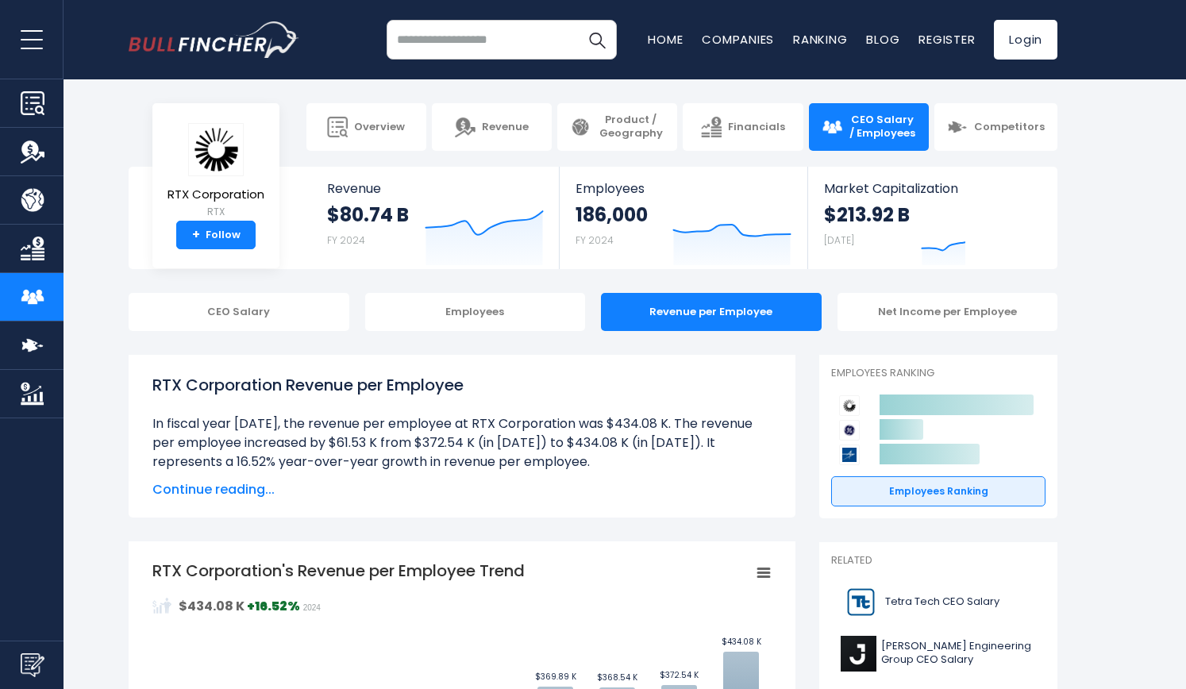 This screenshot has height=689, width=1186. I want to click on a: +Follow, so click(216, 235).